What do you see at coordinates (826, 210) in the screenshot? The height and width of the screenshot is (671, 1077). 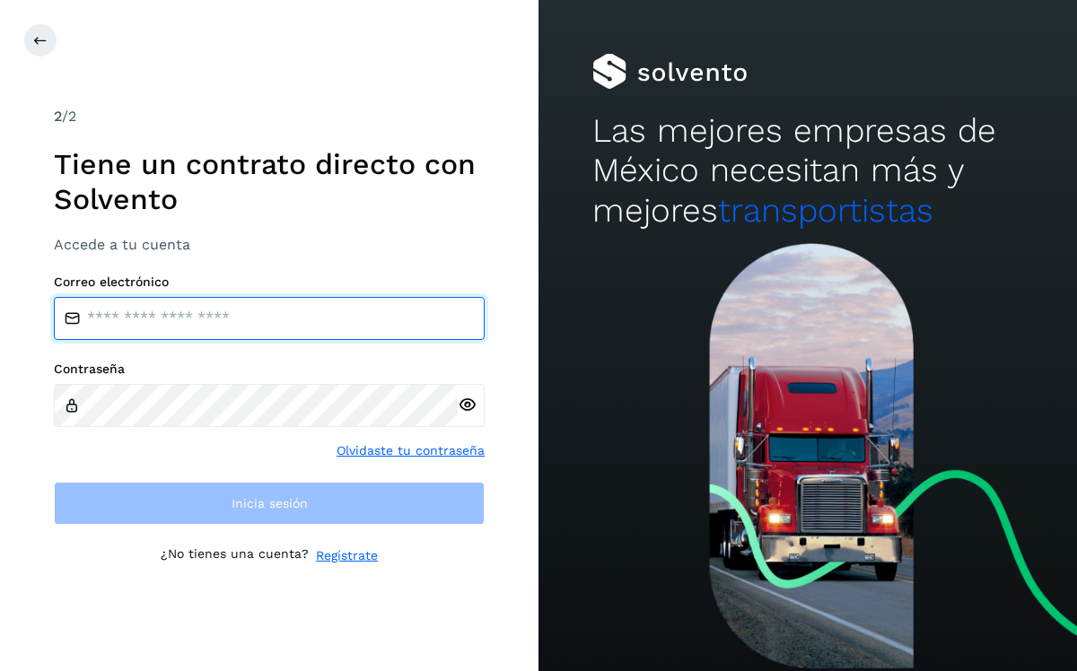 I see `span: transportistas` at bounding box center [826, 210].